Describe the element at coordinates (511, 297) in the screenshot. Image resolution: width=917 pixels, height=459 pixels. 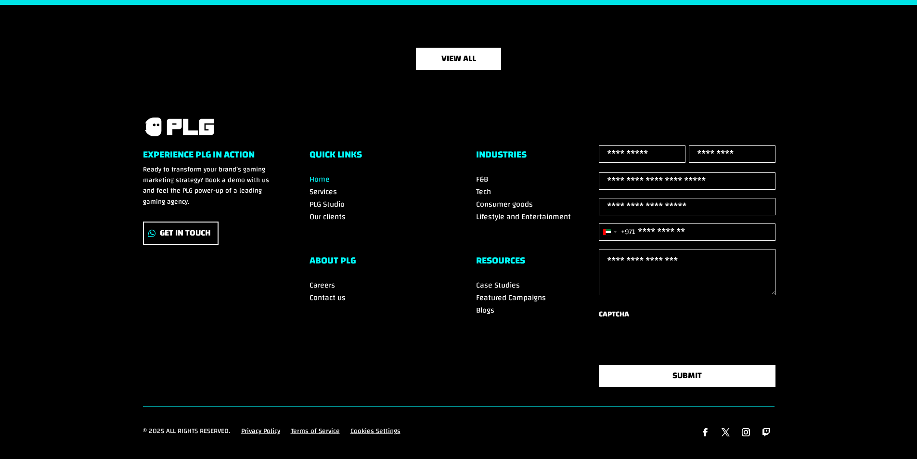
I see `span: Featured Campaigns` at that location.